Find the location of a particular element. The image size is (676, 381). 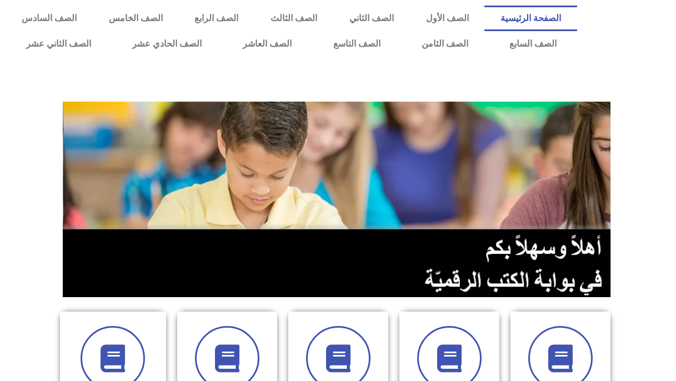

a: الصف الثالث is located at coordinates (294, 18).